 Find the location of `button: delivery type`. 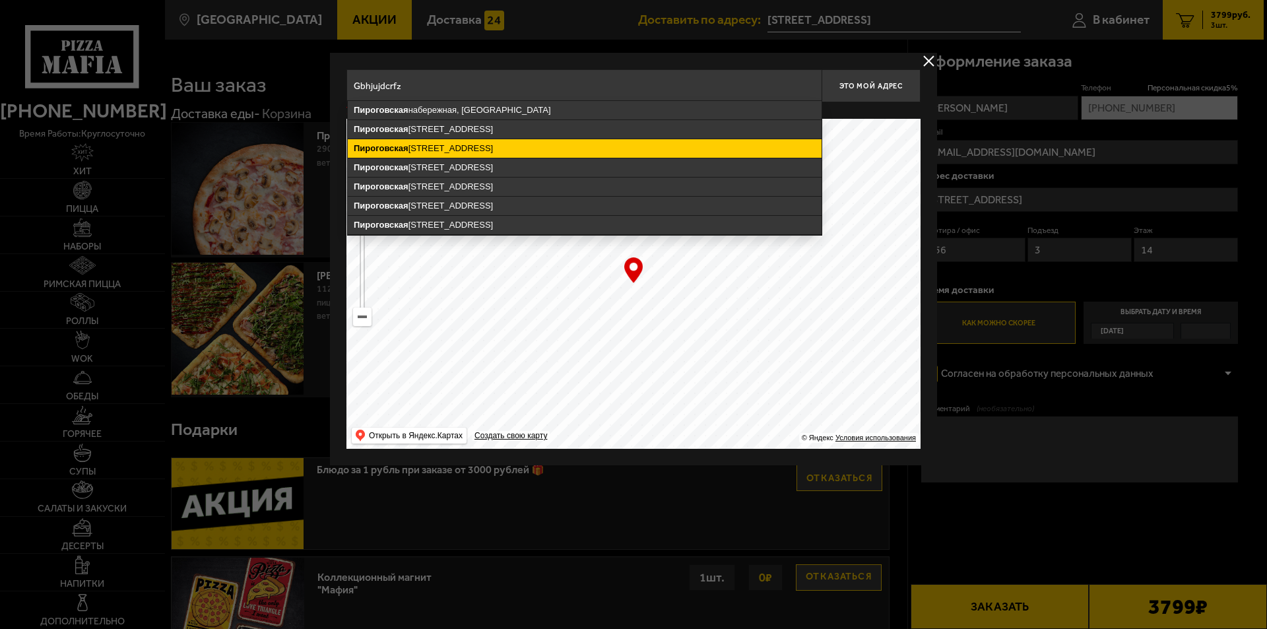

button: delivery type is located at coordinates (928, 61).